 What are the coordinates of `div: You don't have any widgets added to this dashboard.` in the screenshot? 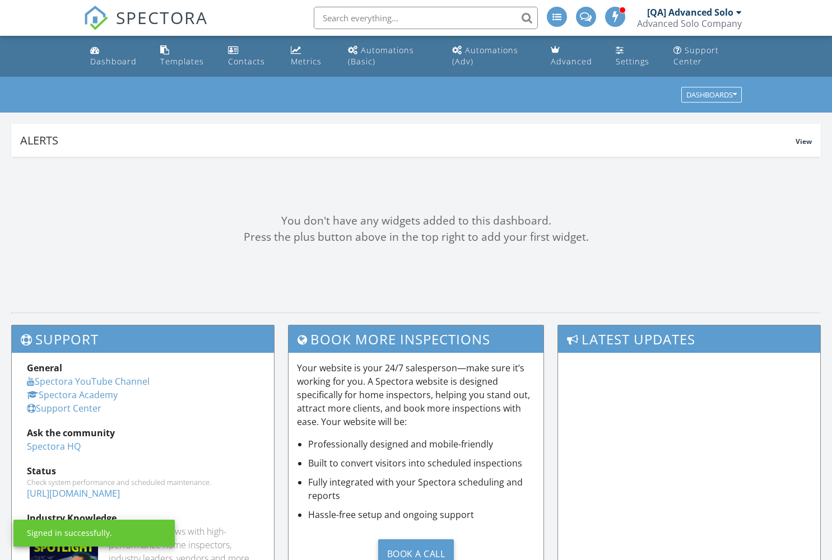 It's located at (416, 221).